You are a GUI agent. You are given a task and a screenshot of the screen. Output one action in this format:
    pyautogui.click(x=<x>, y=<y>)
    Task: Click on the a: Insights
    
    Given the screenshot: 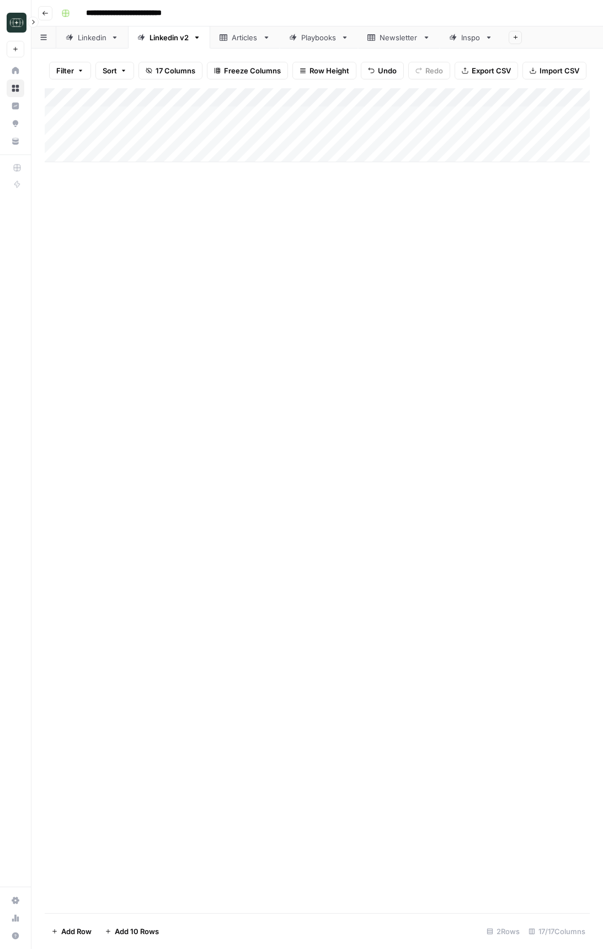 What is the action you would take?
    pyautogui.click(x=15, y=106)
    